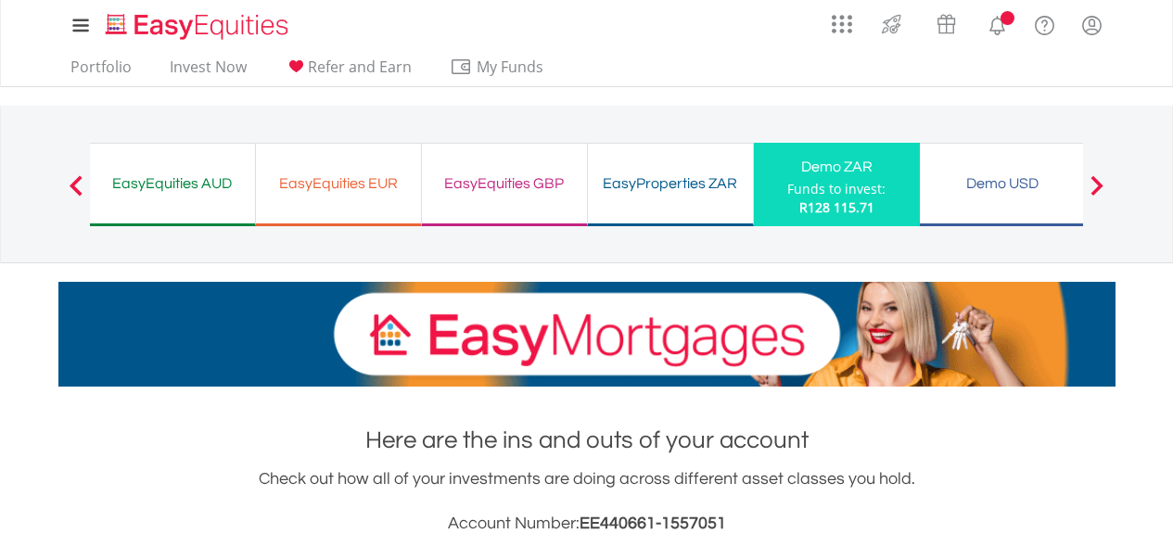 This screenshot has width=1173, height=559. What do you see at coordinates (197, 23) in the screenshot?
I see `a: Home page` at bounding box center [197, 23].